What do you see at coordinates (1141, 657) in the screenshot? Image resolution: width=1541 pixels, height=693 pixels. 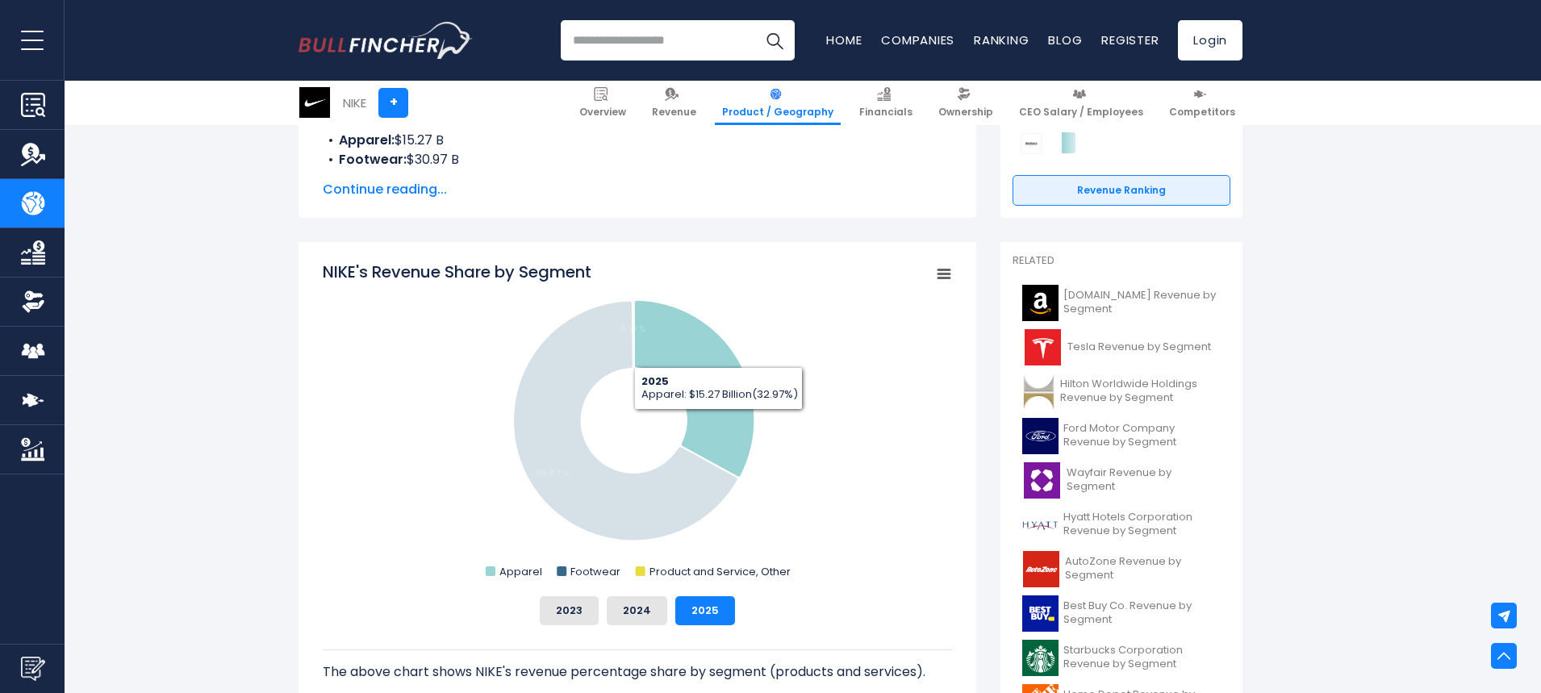 I see `span: Starbucks Corporation Revenue by Segment` at bounding box center [1141, 657].